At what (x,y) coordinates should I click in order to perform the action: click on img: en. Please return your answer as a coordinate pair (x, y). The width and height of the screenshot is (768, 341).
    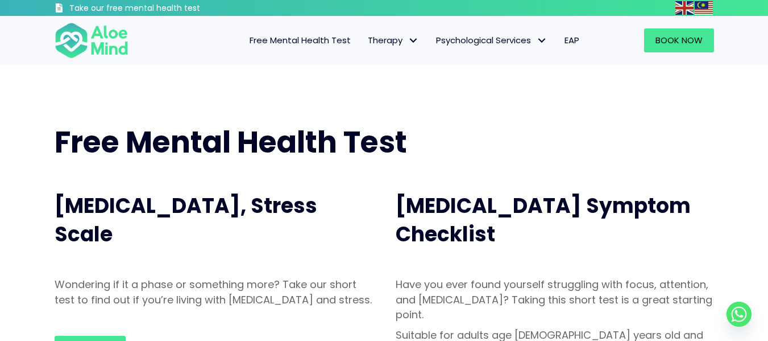
    Looking at the image, I should click on (685, 8).